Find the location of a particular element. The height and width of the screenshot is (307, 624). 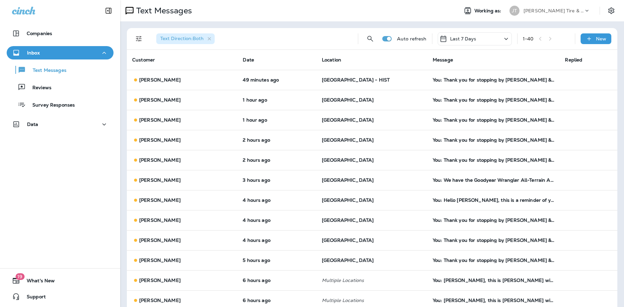

div: 1 - 40 is located at coordinates (529, 39).